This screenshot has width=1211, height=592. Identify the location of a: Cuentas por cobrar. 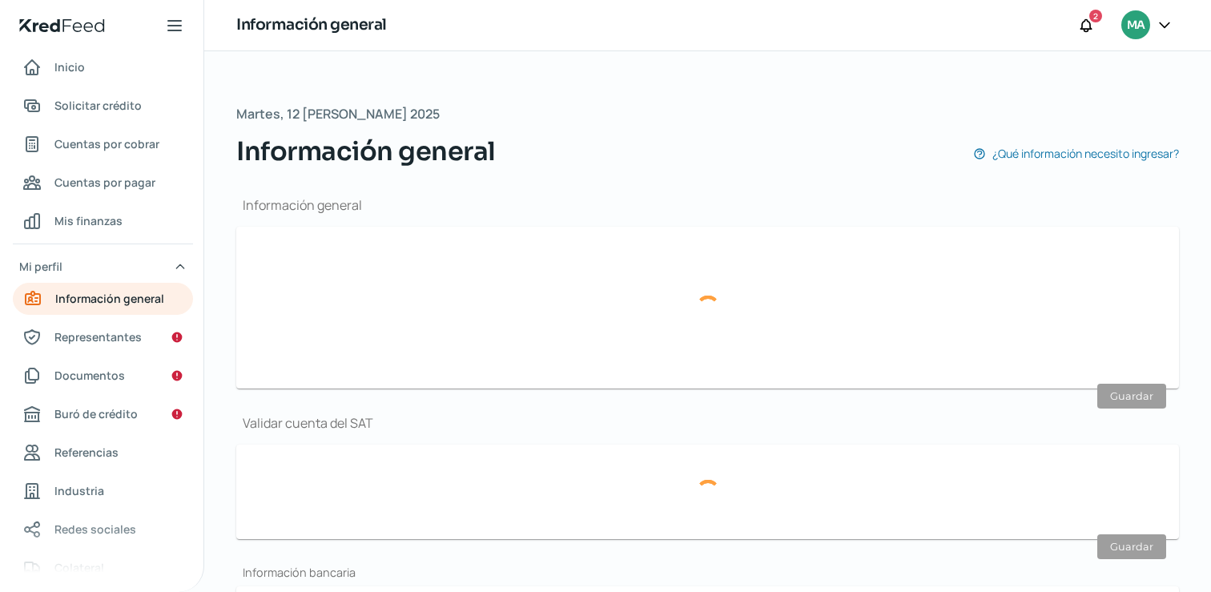
(103, 144).